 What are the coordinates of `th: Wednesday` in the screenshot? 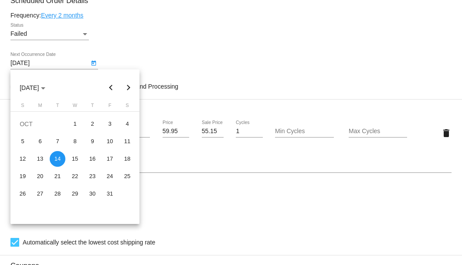 It's located at (75, 107).